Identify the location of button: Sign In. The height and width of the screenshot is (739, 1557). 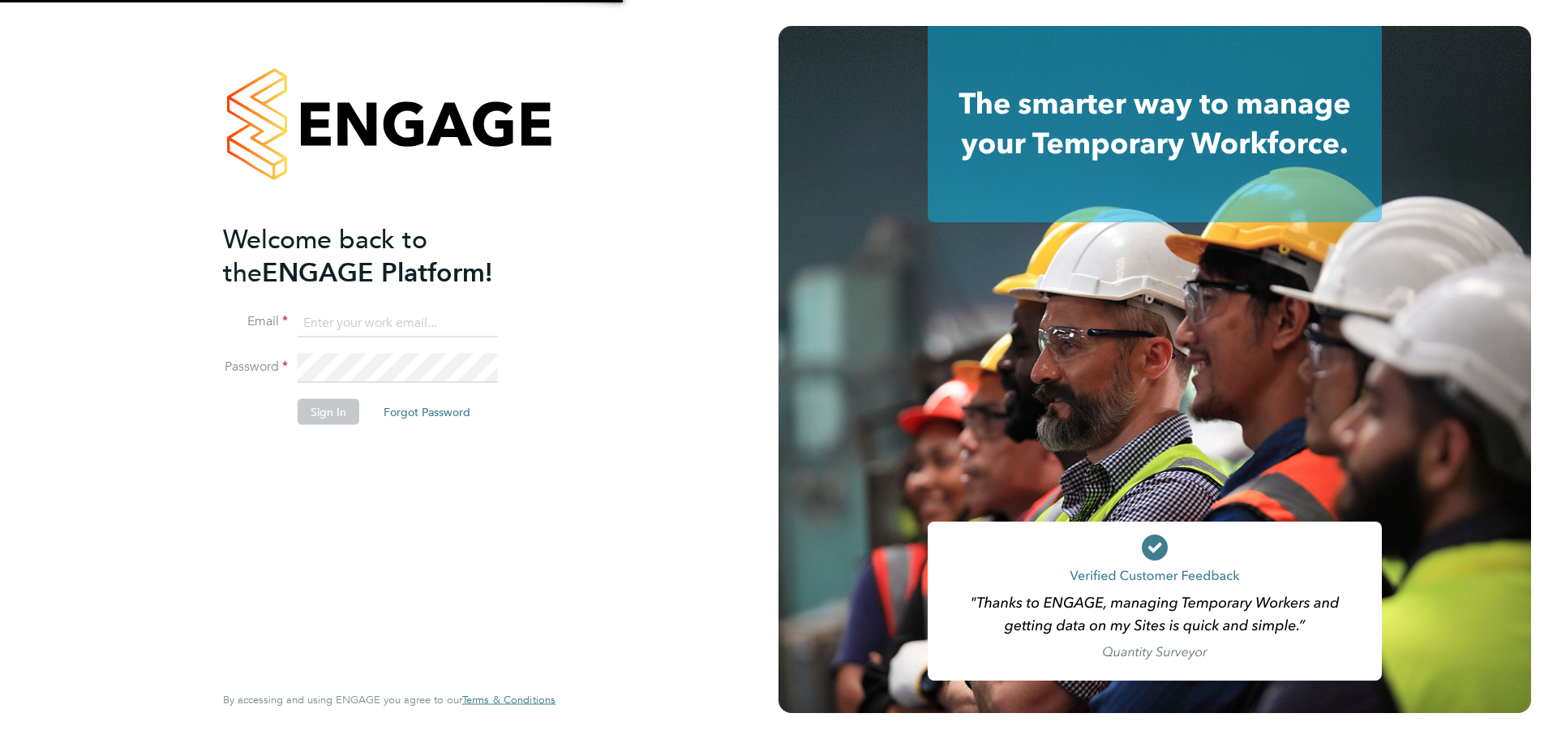
(328, 412).